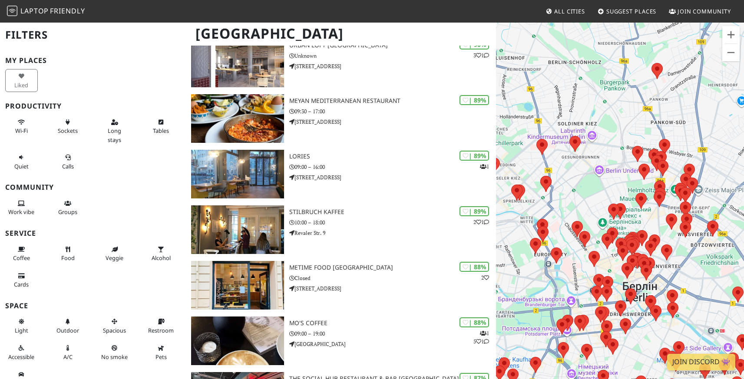  I want to click on span: Friendly, so click(67, 11).